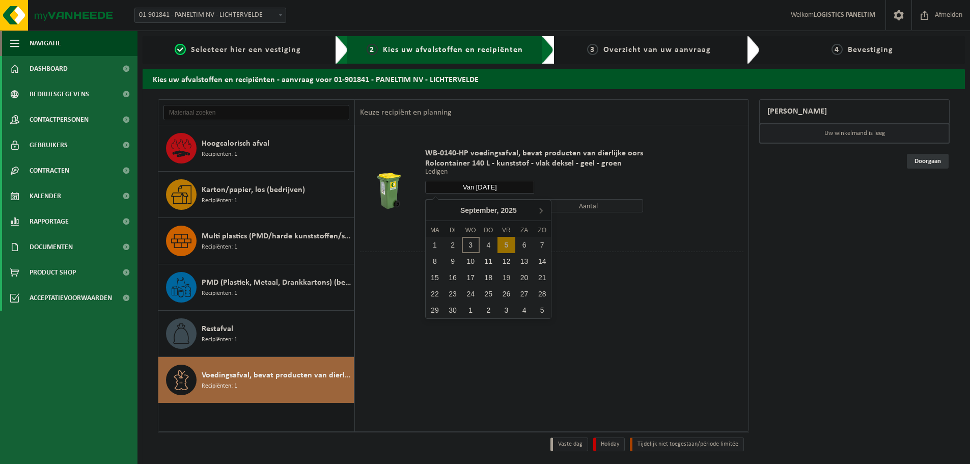 The width and height of the screenshot is (970, 464). Describe the element at coordinates (870, 50) in the screenshot. I see `span: Bevestiging` at that location.